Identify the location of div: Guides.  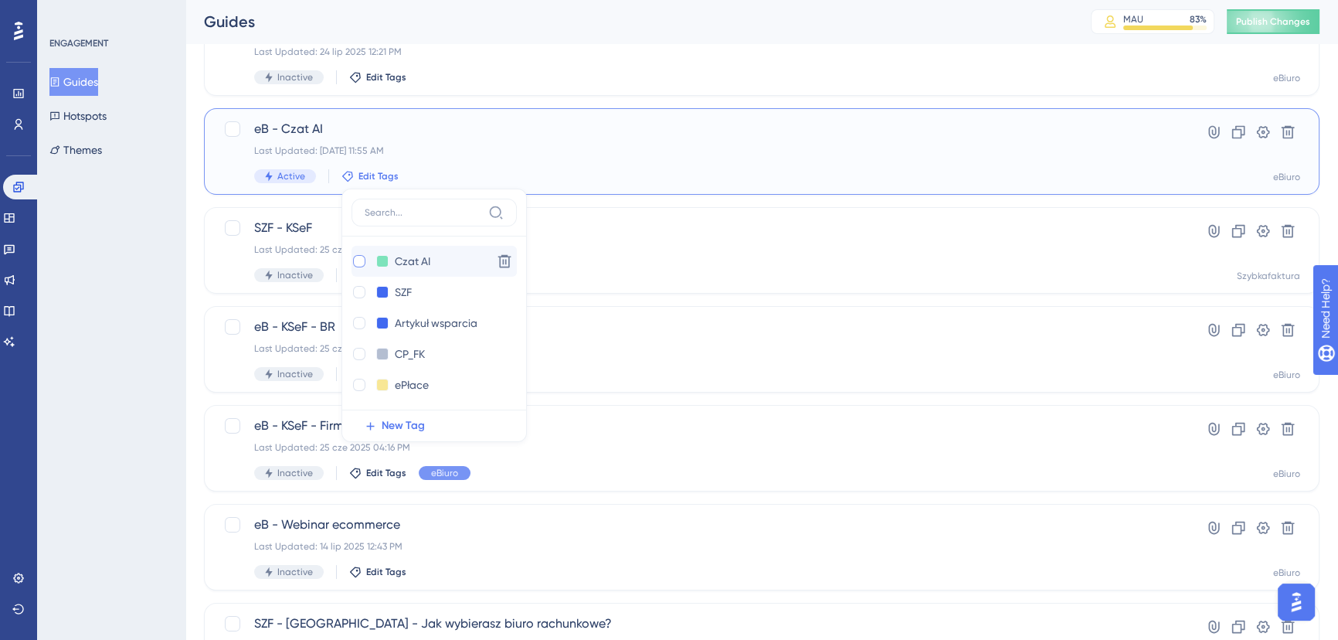
(628, 22).